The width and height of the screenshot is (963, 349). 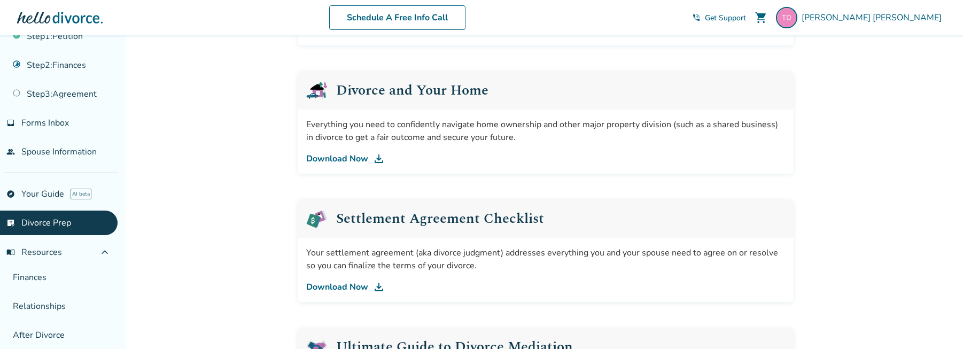 What do you see at coordinates (317, 90) in the screenshot?
I see `img: Divorce and Your Home` at bounding box center [317, 90].